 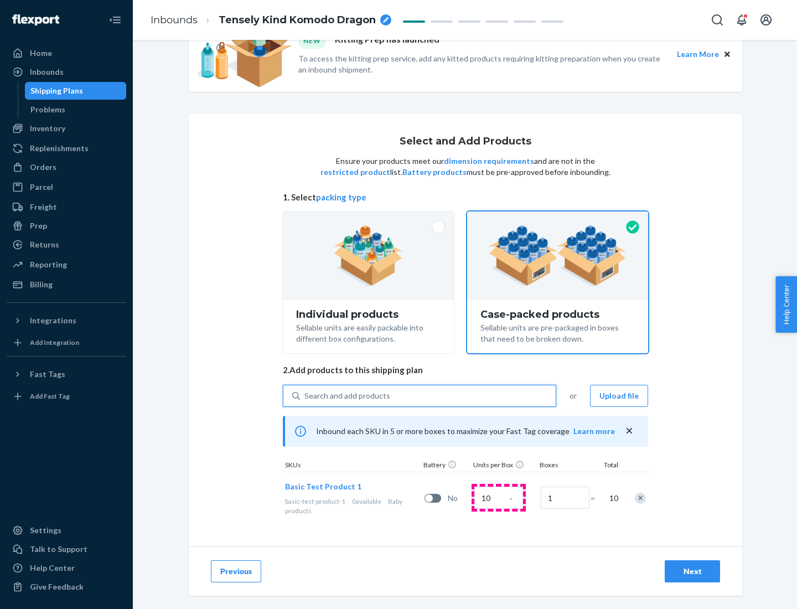 I want to click on div: Battery, so click(x=446, y=465).